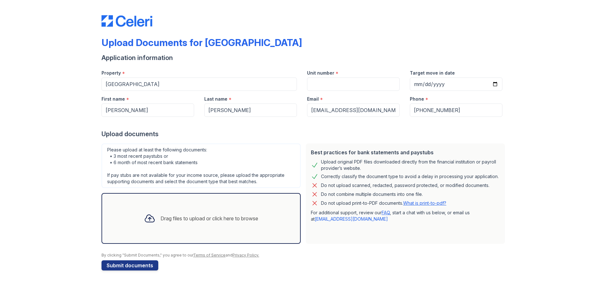  I want to click on label: Phone, so click(417, 99).